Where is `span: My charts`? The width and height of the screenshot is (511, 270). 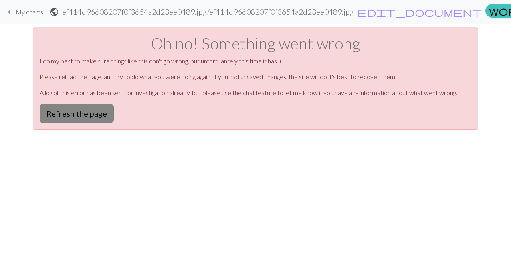
span: My charts is located at coordinates (29, 12).